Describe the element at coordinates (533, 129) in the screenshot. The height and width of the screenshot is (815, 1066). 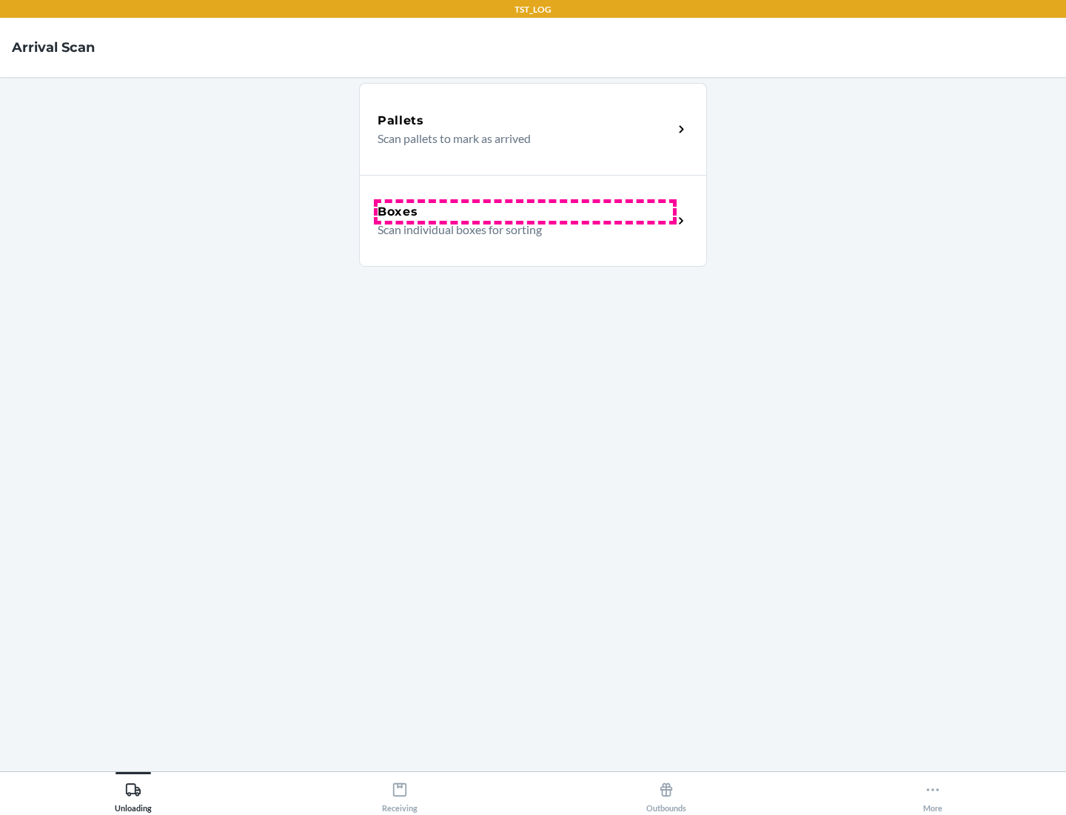
I see `a: PalletsScan pallets to mark as arrived` at that location.